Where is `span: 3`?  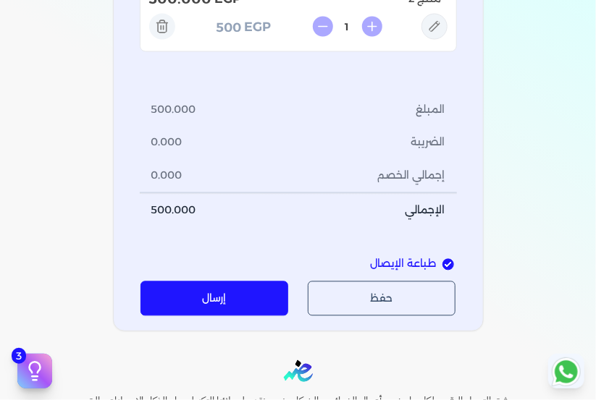 span: 3 is located at coordinates (19, 356).